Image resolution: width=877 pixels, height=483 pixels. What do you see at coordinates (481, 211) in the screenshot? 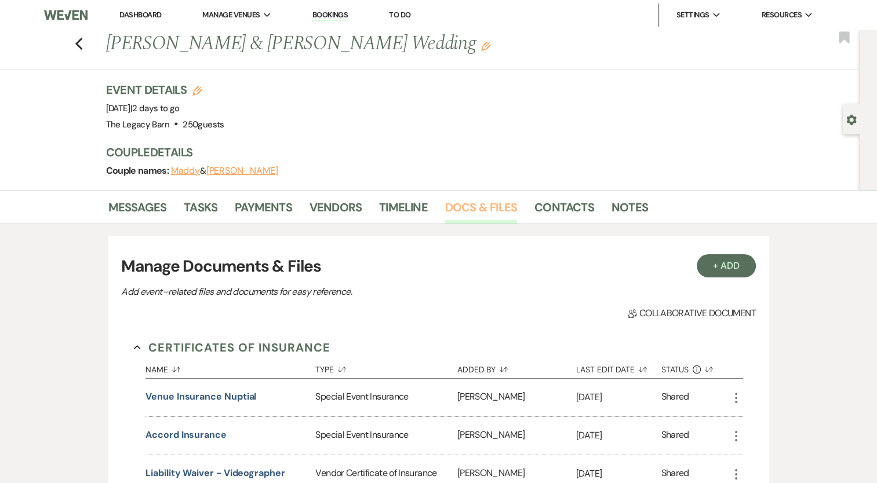
I see `a: Docs & Files` at bounding box center [481, 211].